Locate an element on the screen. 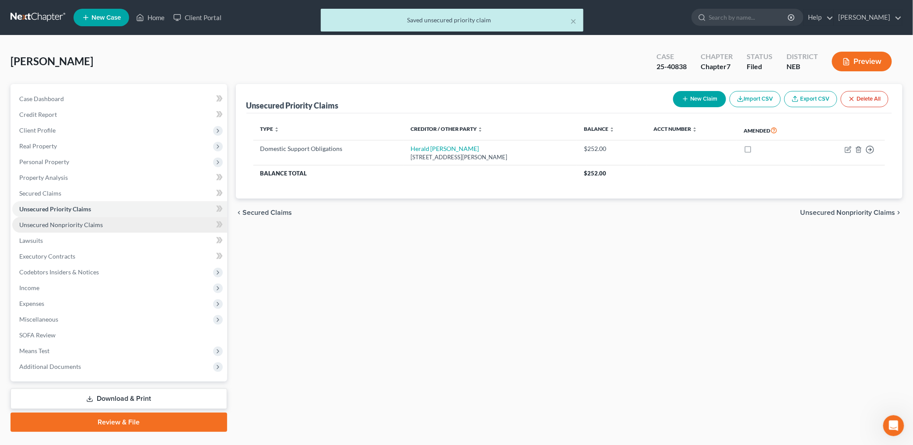 The width and height of the screenshot is (913, 445). a: SOFA Review is located at coordinates (119, 335).